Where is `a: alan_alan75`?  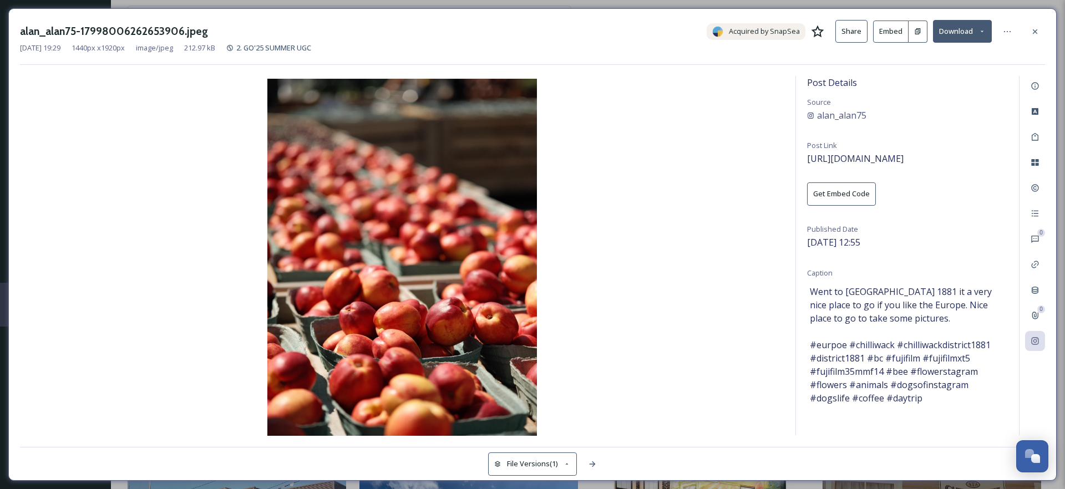
a: alan_alan75 is located at coordinates (908, 115).